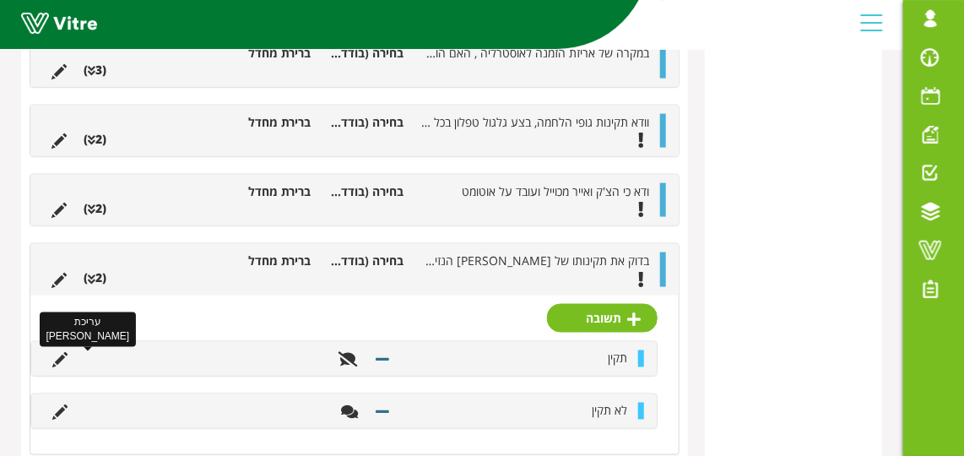  Describe the element at coordinates (617, 358) in the screenshot. I see `span: תקין` at that location.